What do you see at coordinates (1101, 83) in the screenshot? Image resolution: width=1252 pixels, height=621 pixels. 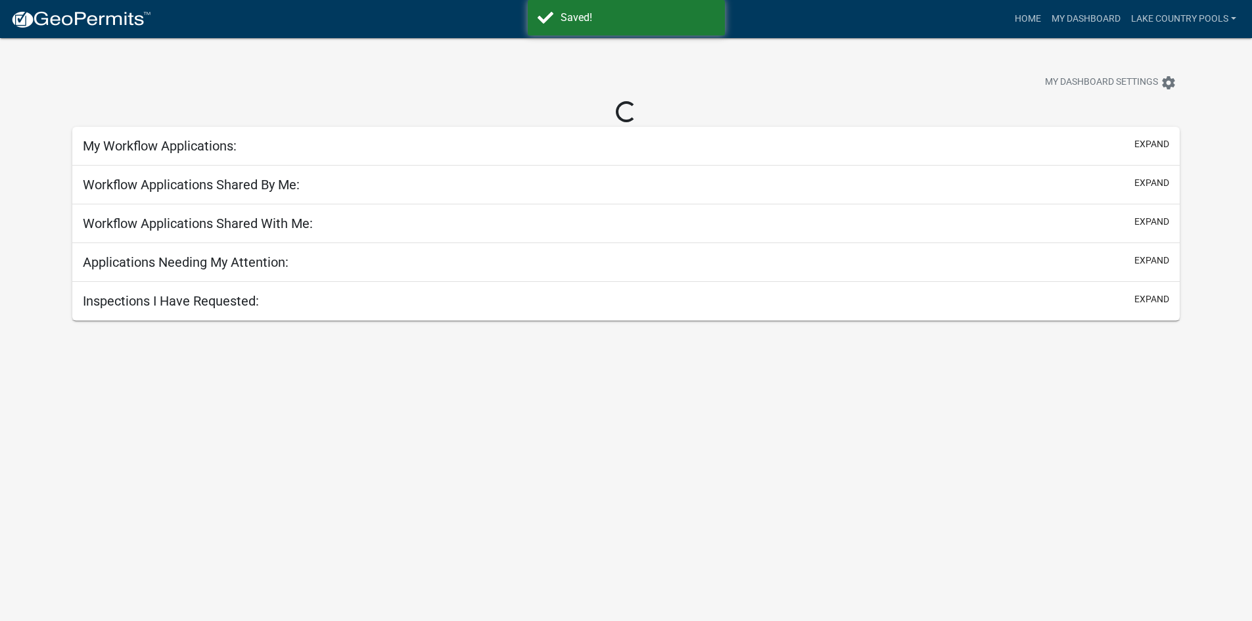 I see `span: My Dashboard Settings` at bounding box center [1101, 83].